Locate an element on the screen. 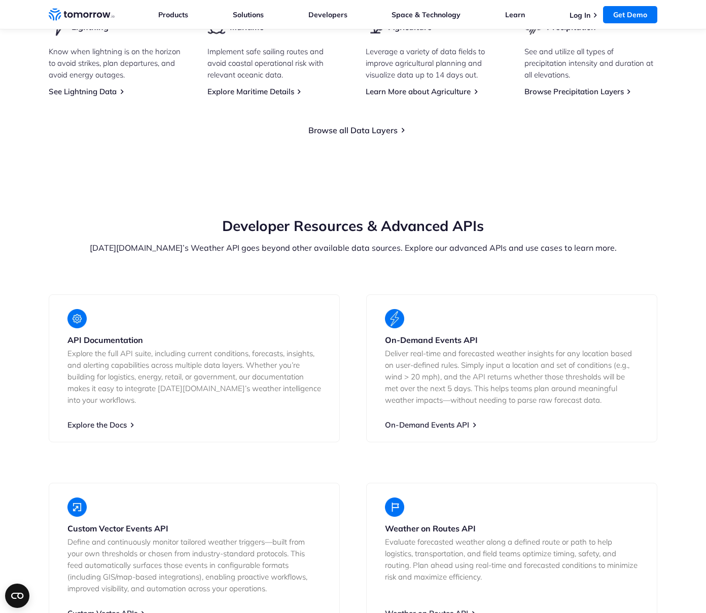 This screenshot has height=613, width=706. a: Explore Maritime Details is located at coordinates (250, 91).